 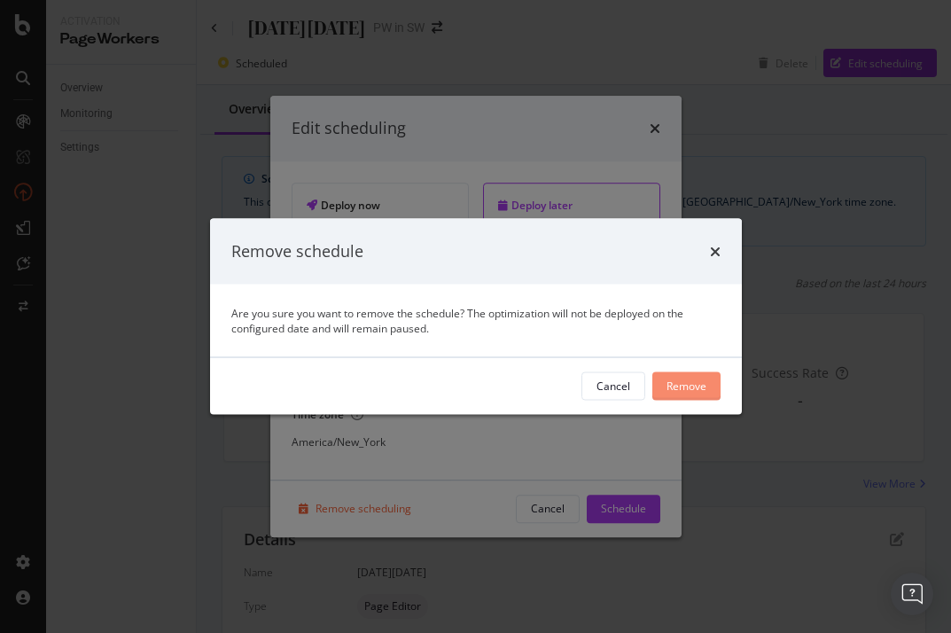 What do you see at coordinates (476, 316) in the screenshot?
I see `div: modal` at bounding box center [476, 316].